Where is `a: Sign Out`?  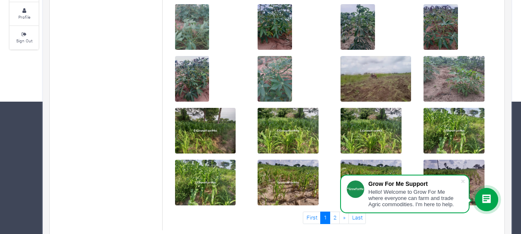 a: Sign Out is located at coordinates (24, 37).